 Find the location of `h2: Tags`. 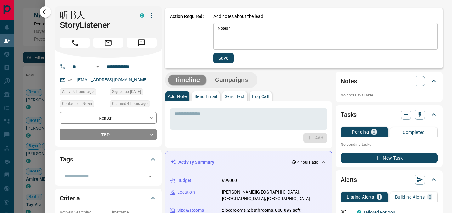

h2: Tags is located at coordinates (66, 159).